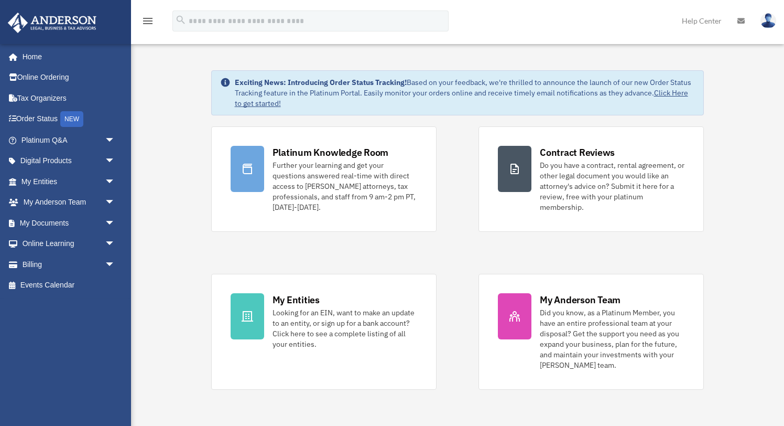  What do you see at coordinates (69, 119) in the screenshot?
I see `a: Order StatusNEW` at bounding box center [69, 119].